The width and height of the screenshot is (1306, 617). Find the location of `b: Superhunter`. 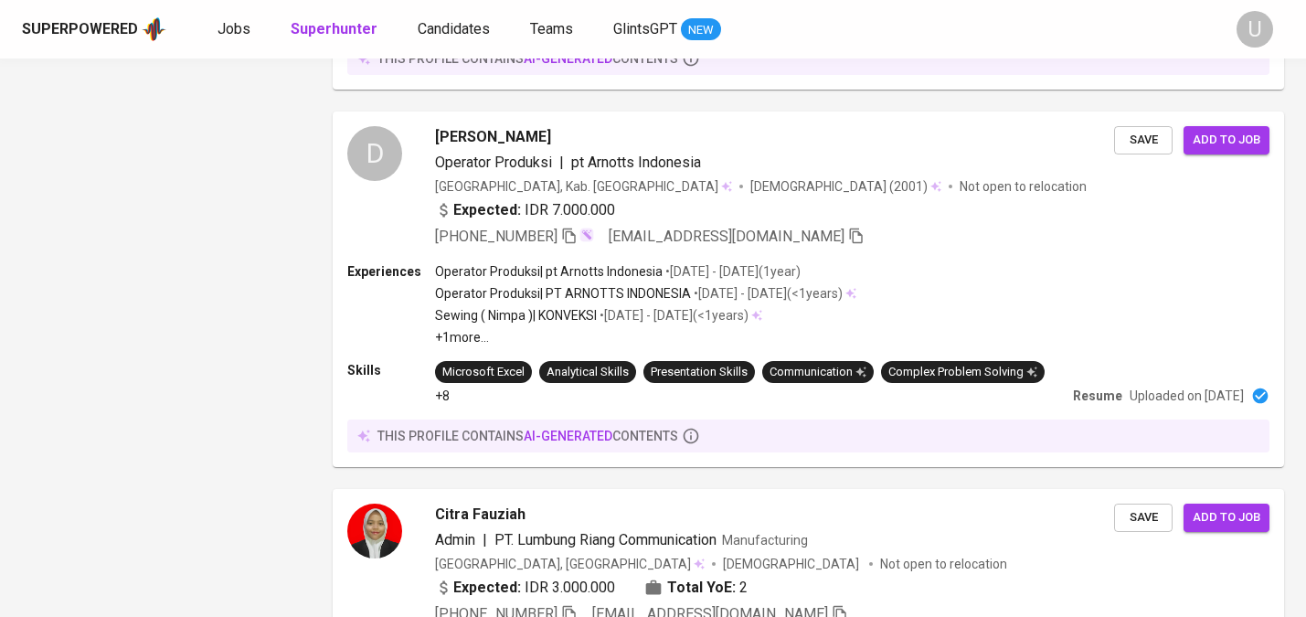

b: Superhunter is located at coordinates (334, 28).